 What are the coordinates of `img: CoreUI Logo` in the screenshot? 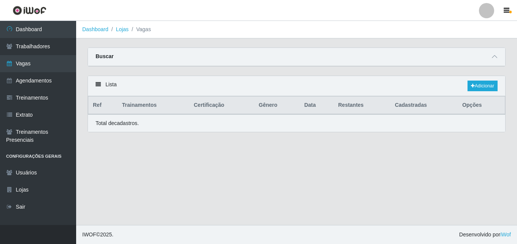 It's located at (29, 10).